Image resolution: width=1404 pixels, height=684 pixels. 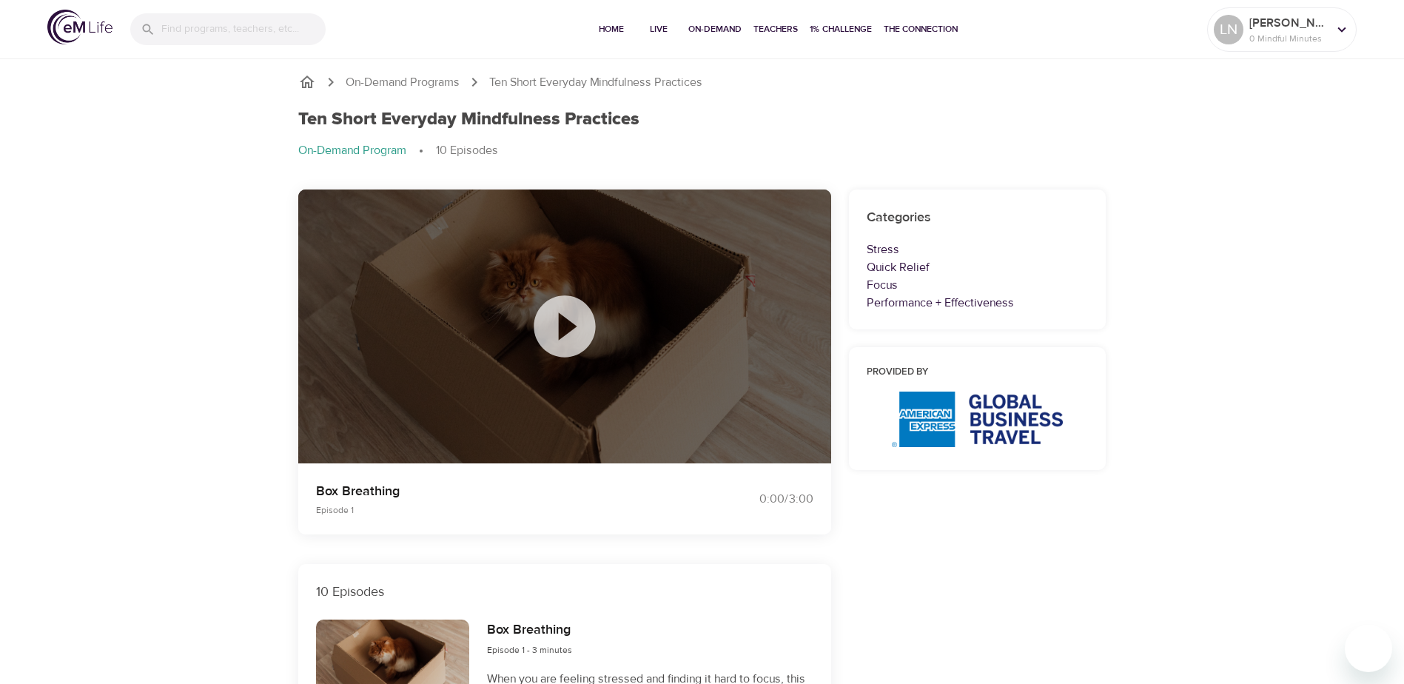 I want to click on p: On-Demand Program, so click(x=352, y=150).